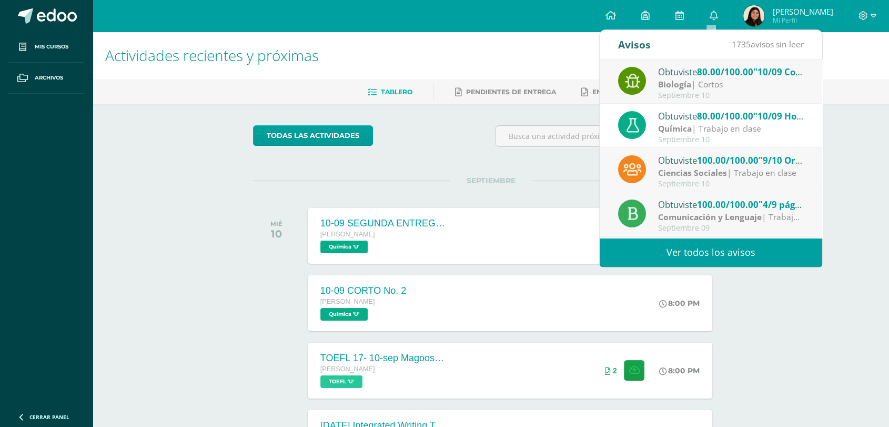 The height and width of the screenshot is (427, 889). I want to click on span: 2, so click(615, 370).